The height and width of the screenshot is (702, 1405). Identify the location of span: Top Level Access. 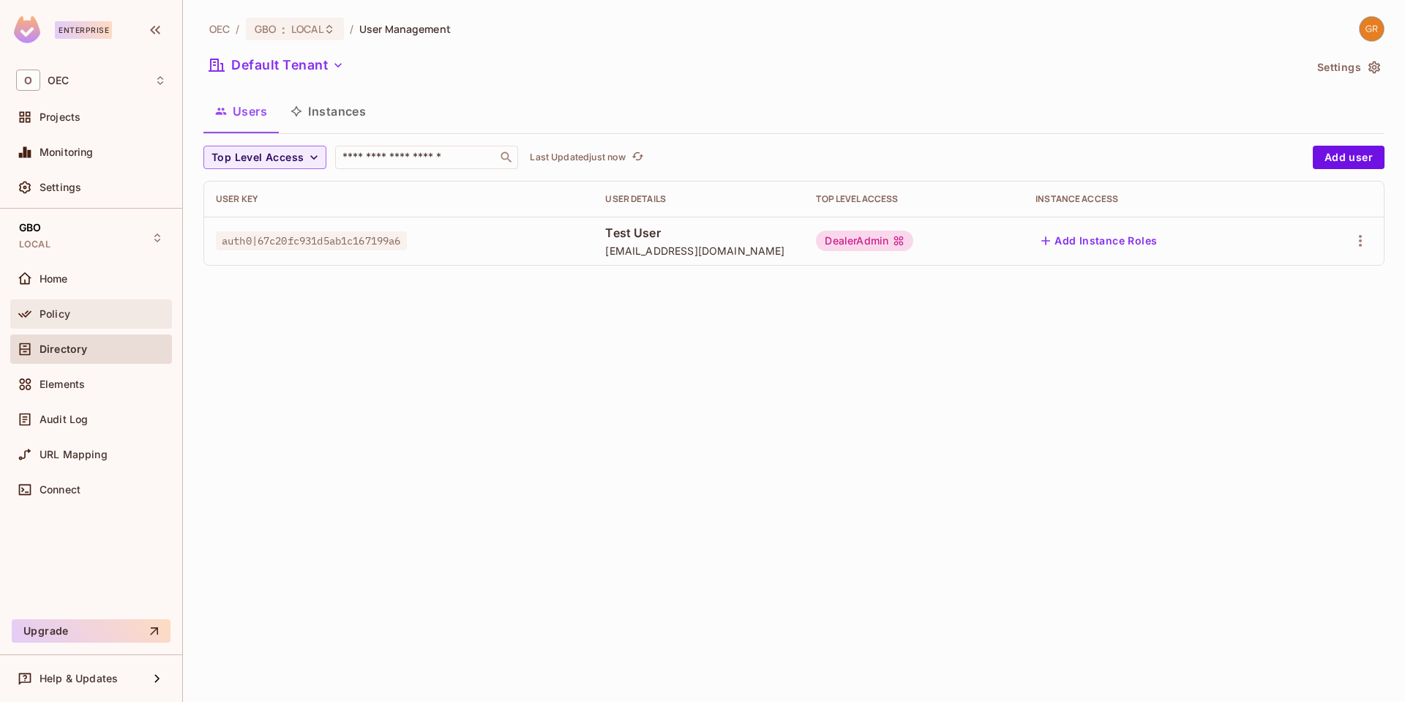
(258, 157).